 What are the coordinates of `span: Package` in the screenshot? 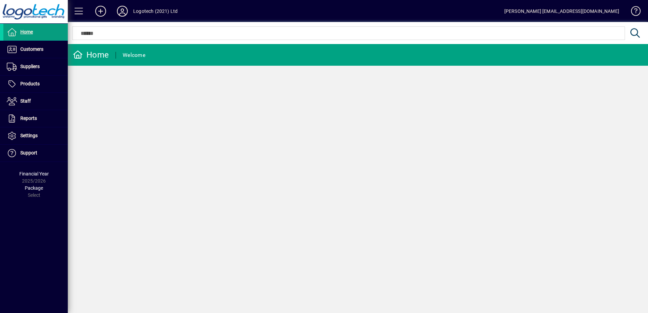 It's located at (34, 188).